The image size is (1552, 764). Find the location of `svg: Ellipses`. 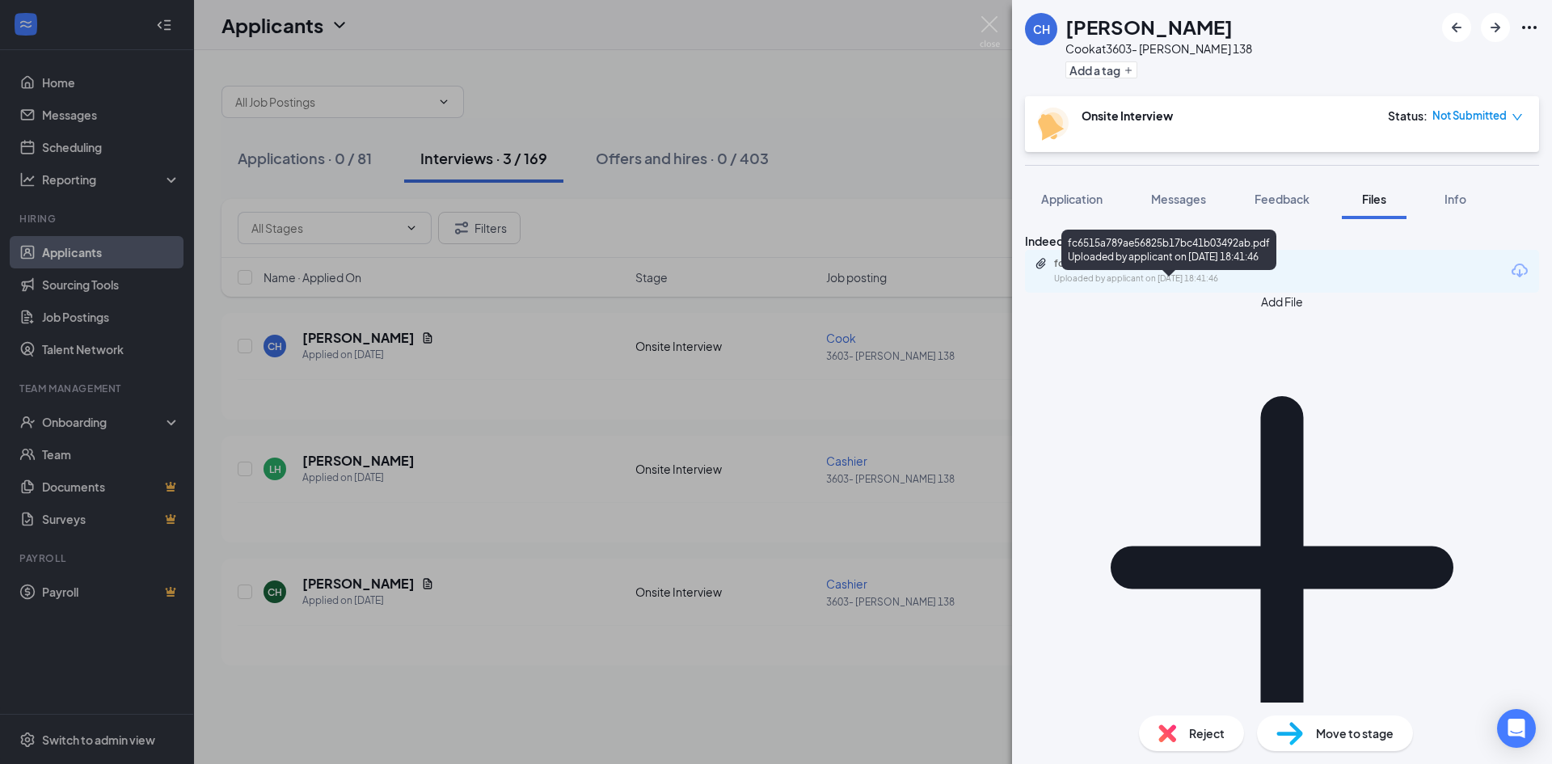

svg: Ellipses is located at coordinates (1530, 27).